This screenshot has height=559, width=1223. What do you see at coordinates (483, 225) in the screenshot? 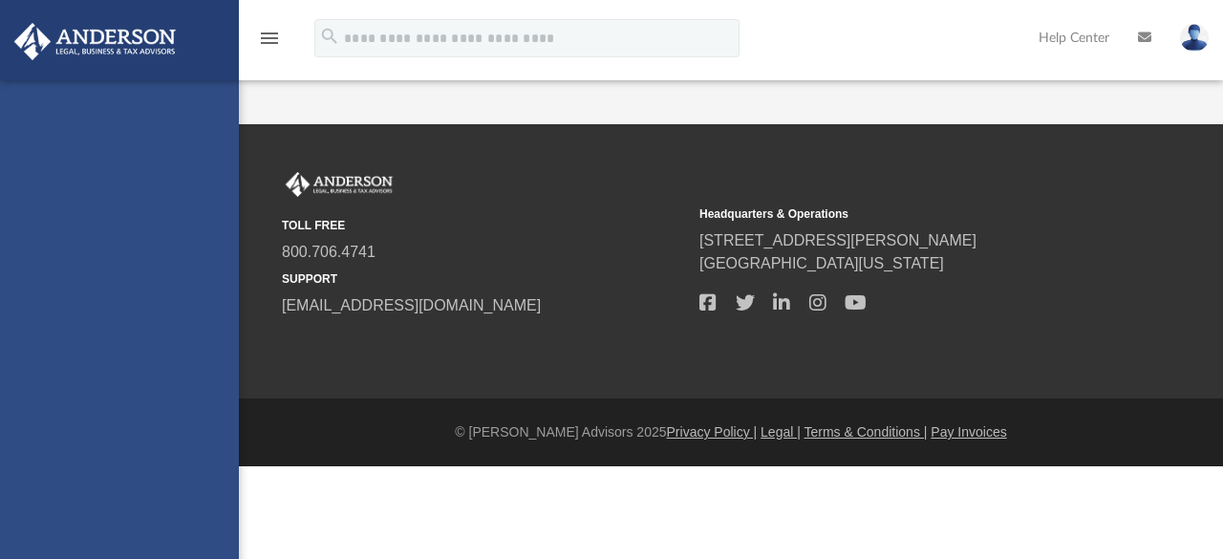
I see `small: TOLL FREE` at bounding box center [483, 225].